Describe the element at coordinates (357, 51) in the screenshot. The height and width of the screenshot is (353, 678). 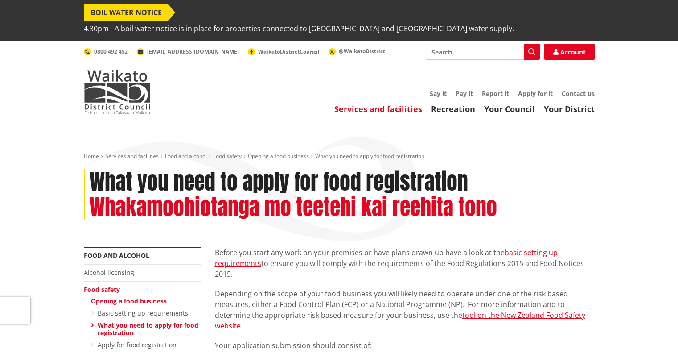
I see `a: @WaikatoDistrict` at that location.